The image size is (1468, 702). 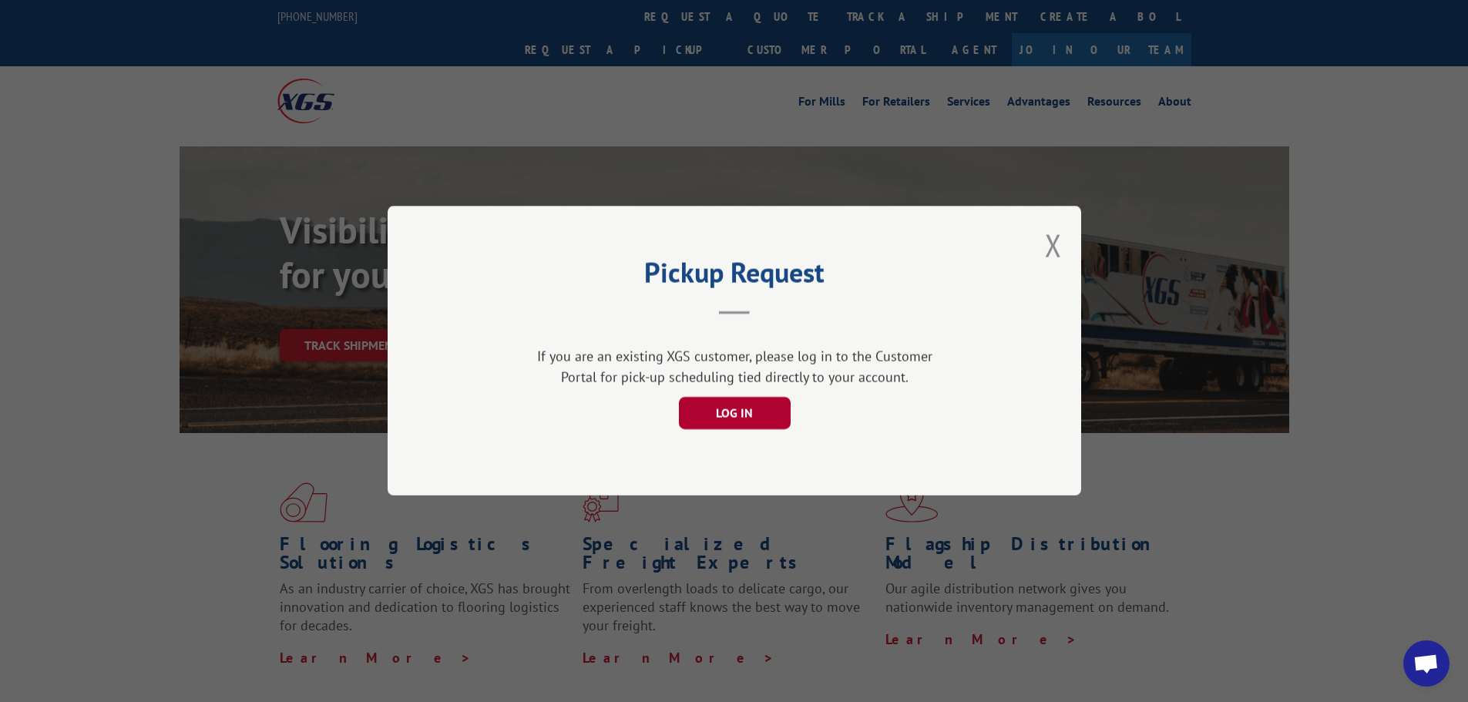 What do you see at coordinates (1054, 245) in the screenshot?
I see `button: Close modal` at bounding box center [1054, 245].